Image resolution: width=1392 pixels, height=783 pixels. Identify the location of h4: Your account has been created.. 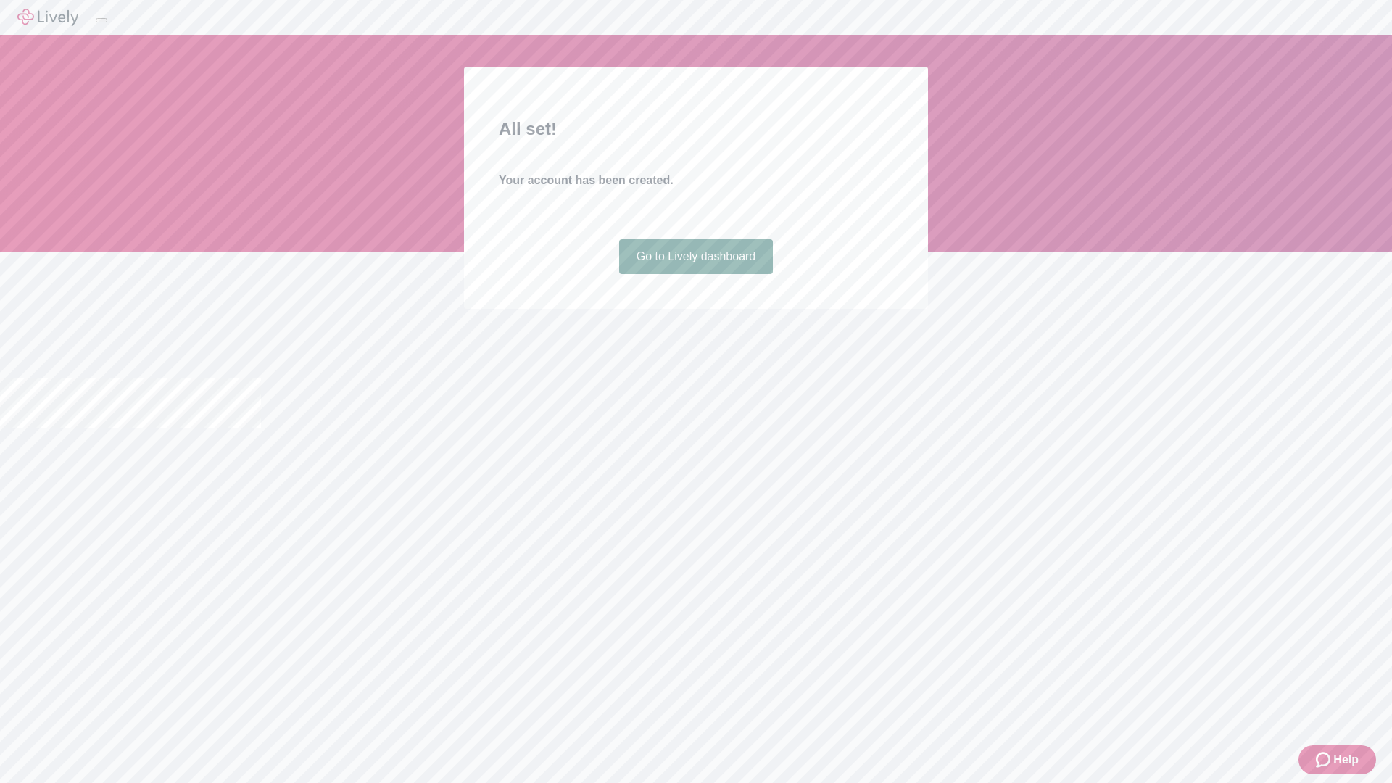
(696, 181).